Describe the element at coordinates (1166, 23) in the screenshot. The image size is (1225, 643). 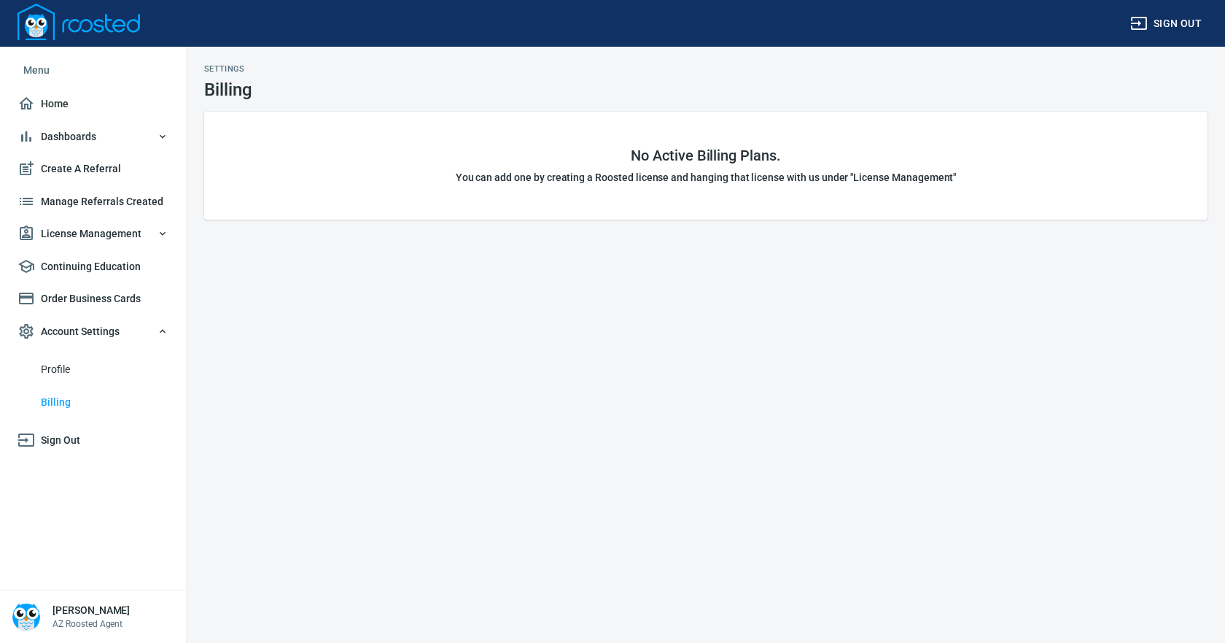
I see `button: Sign out` at that location.